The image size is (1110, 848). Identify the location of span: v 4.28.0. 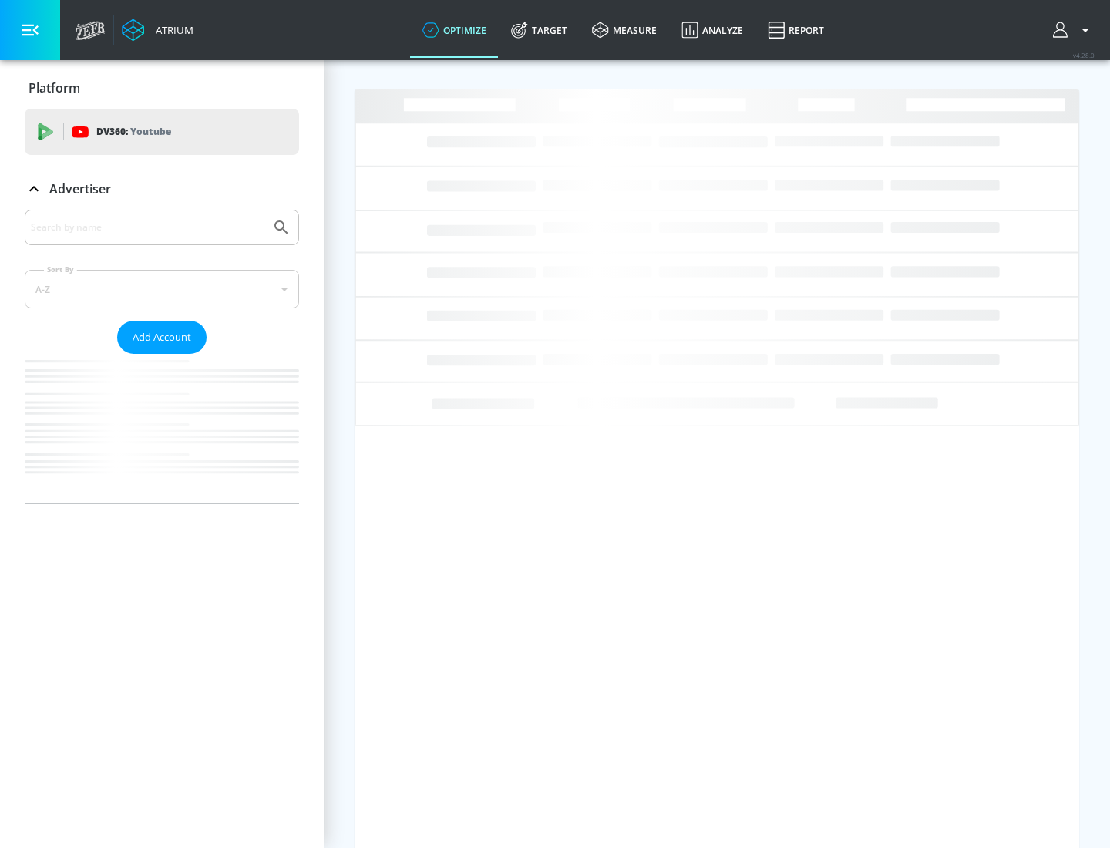
(1084, 55).